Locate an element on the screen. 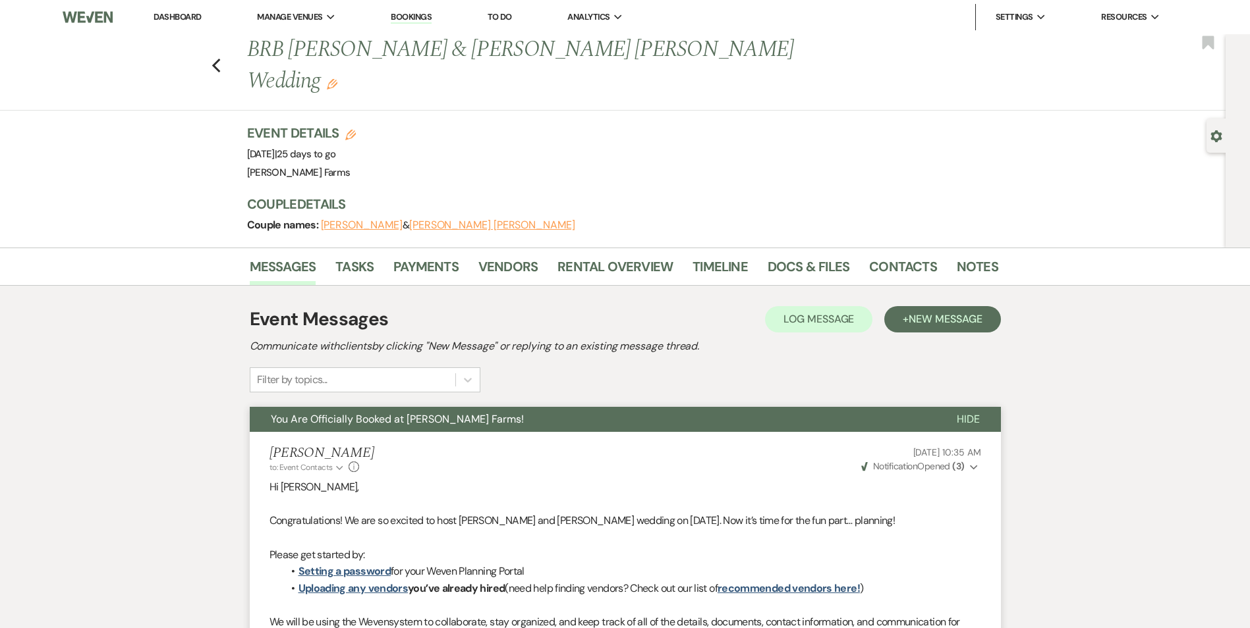  span: Notification is located at coordinates (895, 466).